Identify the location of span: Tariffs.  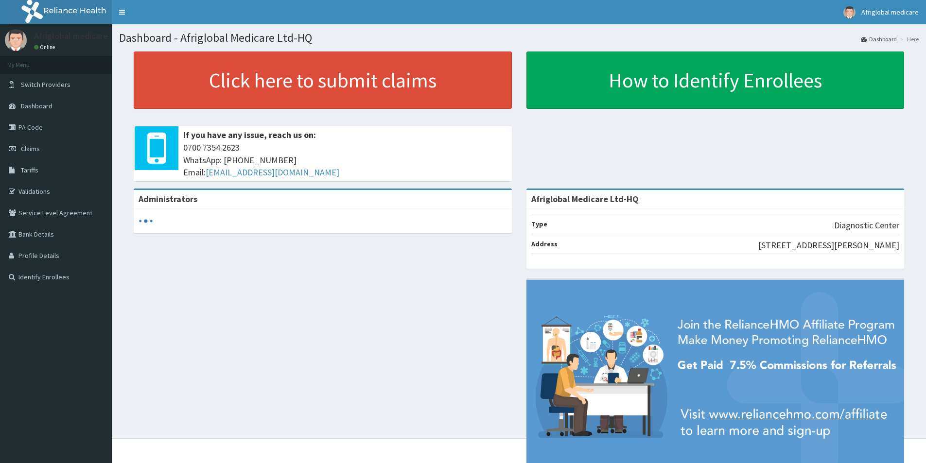
(30, 170).